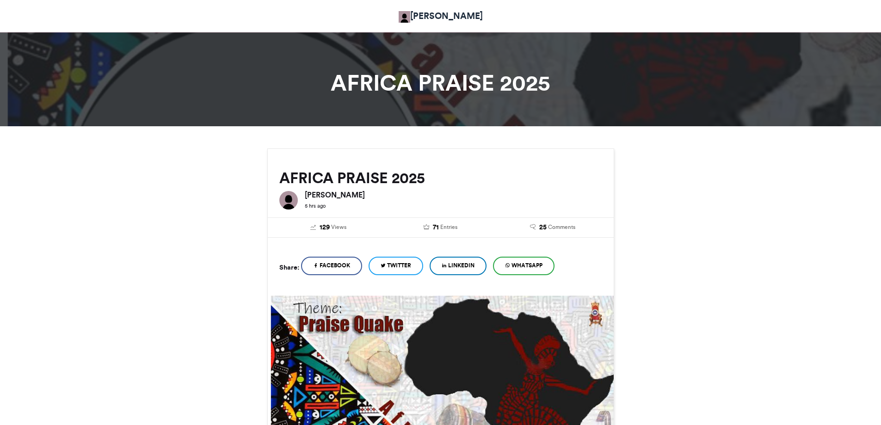 This screenshot has width=881, height=425. I want to click on span: Views, so click(339, 227).